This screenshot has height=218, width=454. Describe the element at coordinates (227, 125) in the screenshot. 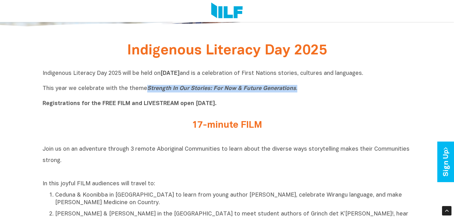

I see `h2: 17-minute FILM` at that location.